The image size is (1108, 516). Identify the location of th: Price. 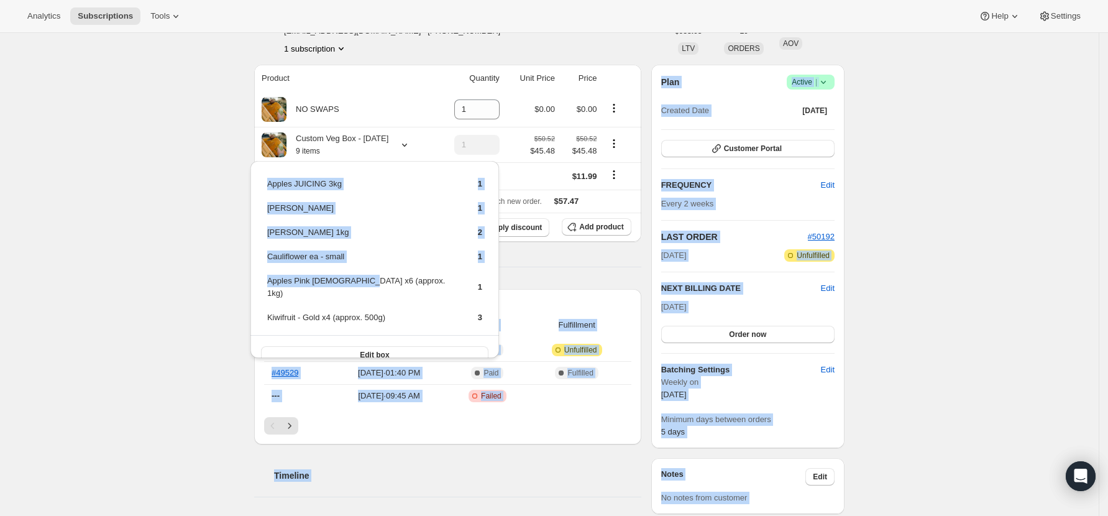
(580, 78).